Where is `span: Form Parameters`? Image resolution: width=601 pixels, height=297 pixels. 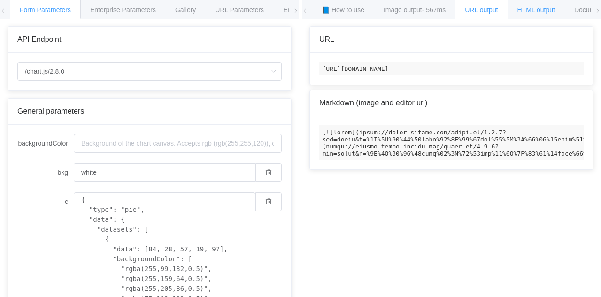 span: Form Parameters is located at coordinates (45, 10).